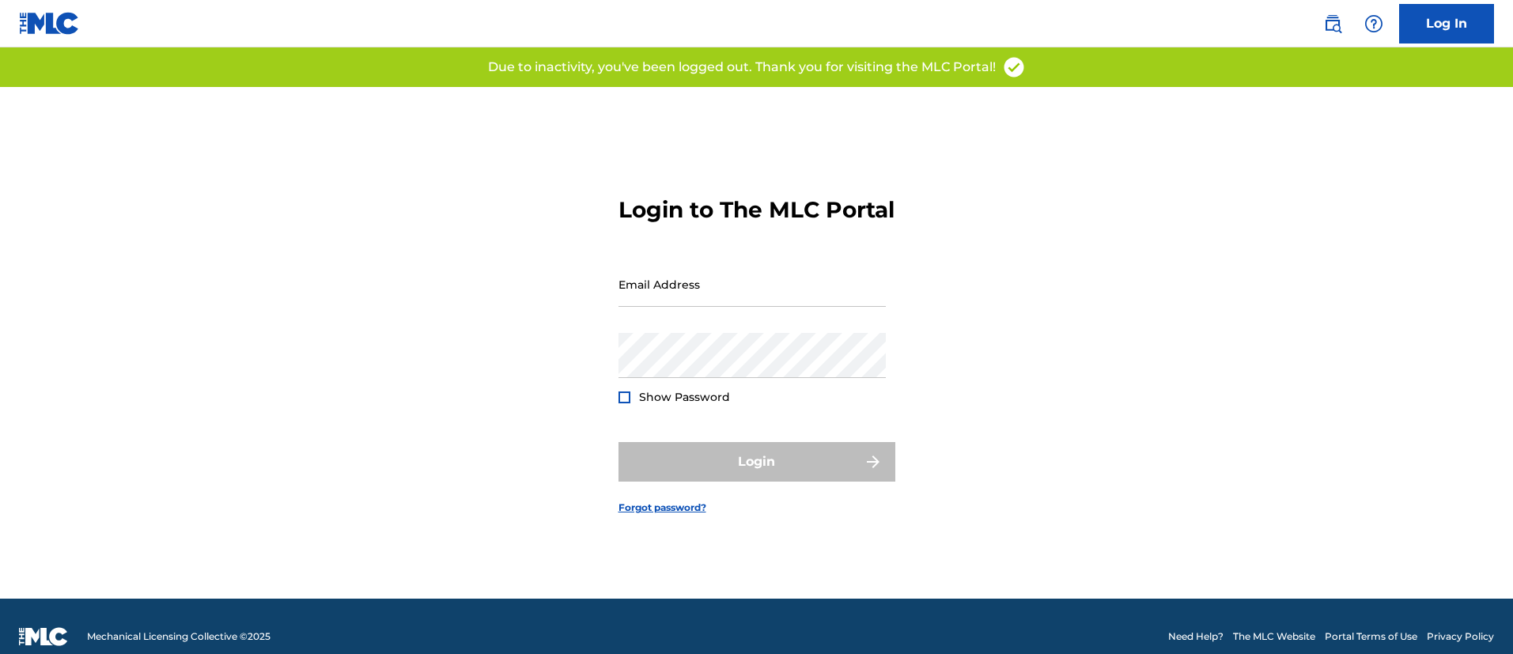  What do you see at coordinates (43, 637) in the screenshot?
I see `img: logo` at bounding box center [43, 637].